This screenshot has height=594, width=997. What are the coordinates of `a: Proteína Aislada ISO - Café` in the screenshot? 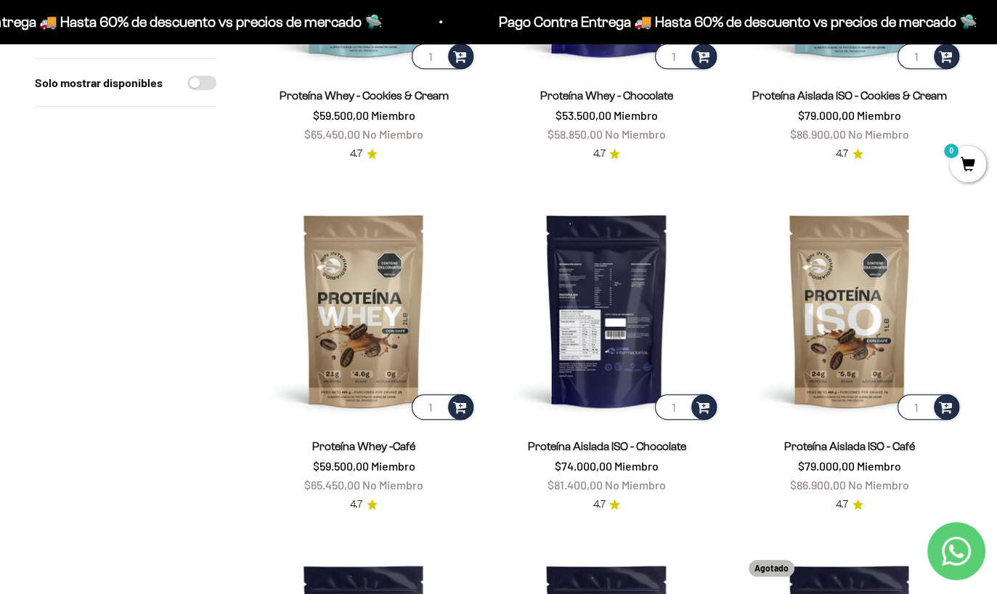 It's located at (850, 446).